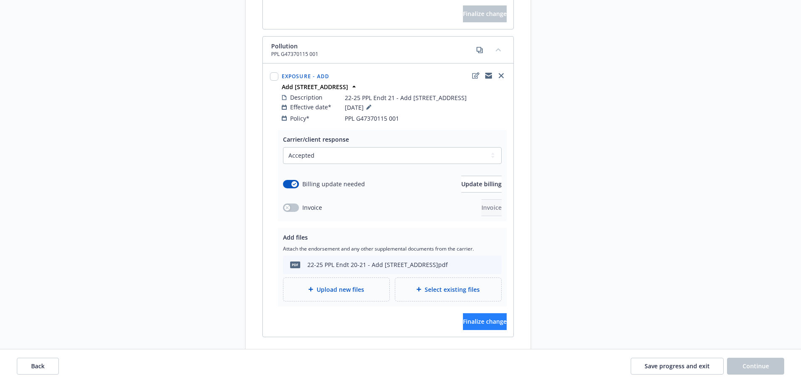 This screenshot has height=383, width=801. What do you see at coordinates (38, 366) in the screenshot?
I see `span: Back` at bounding box center [38, 366].